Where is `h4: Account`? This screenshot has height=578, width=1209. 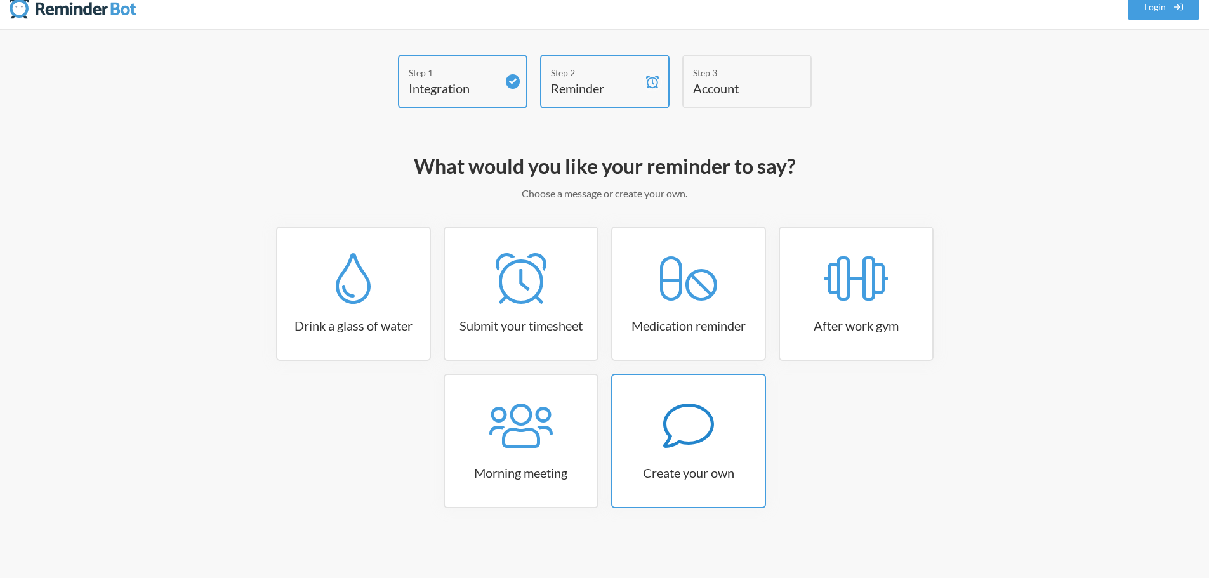 h4: Account is located at coordinates (737, 88).